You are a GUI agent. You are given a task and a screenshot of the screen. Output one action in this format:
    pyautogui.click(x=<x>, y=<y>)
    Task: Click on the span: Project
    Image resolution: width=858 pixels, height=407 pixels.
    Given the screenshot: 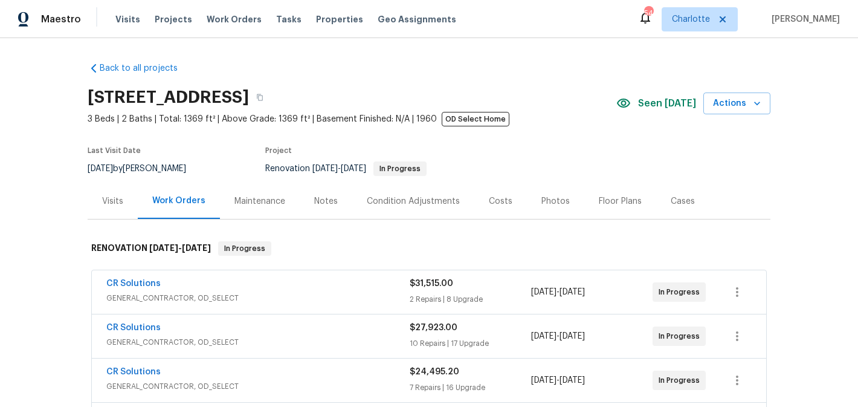 What is the action you would take?
    pyautogui.click(x=278, y=150)
    